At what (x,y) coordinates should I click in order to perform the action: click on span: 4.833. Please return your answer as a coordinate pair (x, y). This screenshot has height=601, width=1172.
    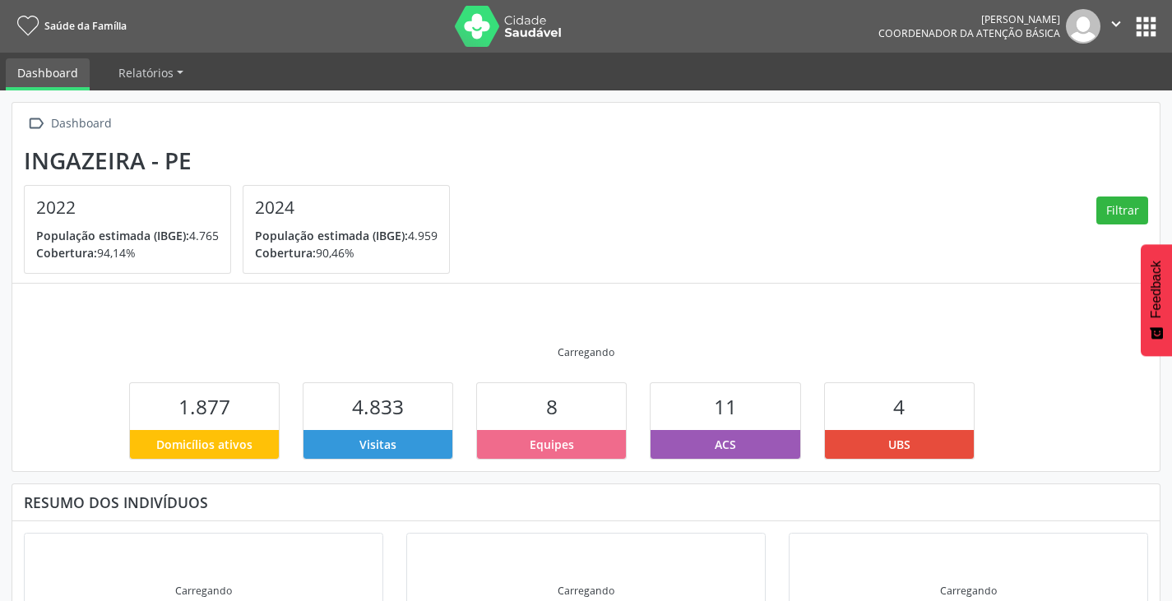
    Looking at the image, I should click on (378, 406).